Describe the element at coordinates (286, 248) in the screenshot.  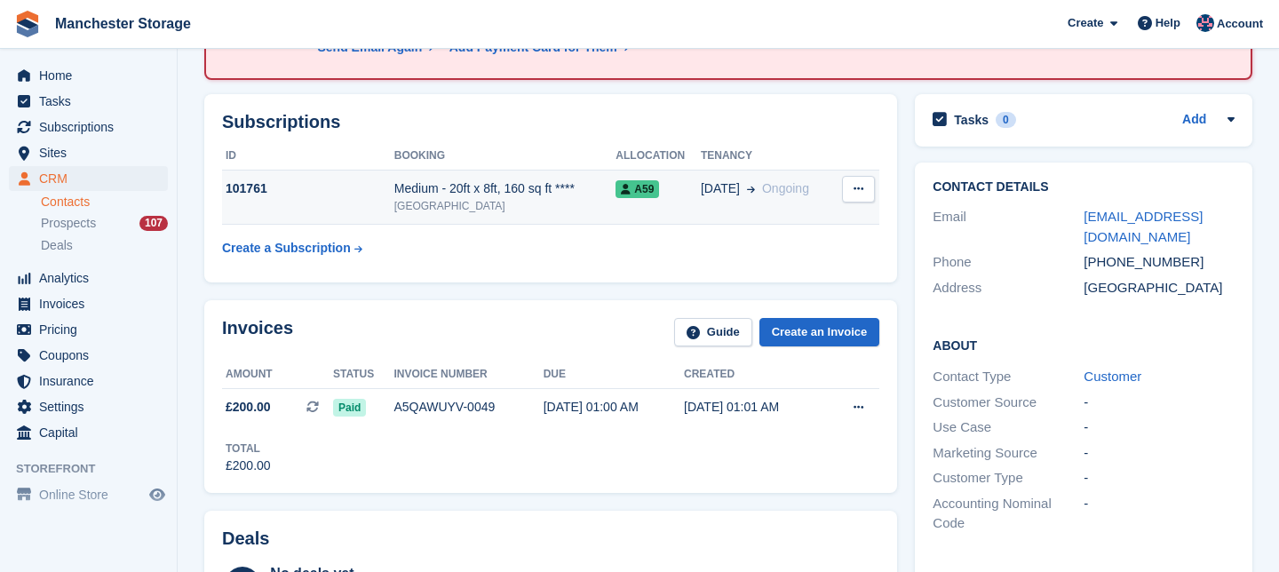
I see `div: Create a Subscription` at that location.